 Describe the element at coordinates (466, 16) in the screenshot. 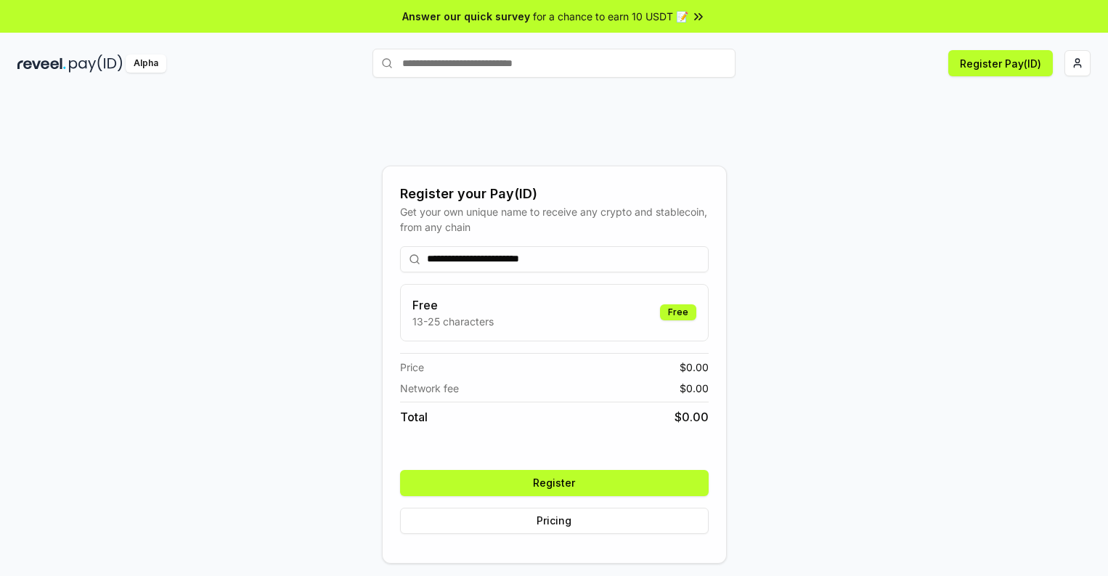

I see `span: Answer our quick survey` at that location.